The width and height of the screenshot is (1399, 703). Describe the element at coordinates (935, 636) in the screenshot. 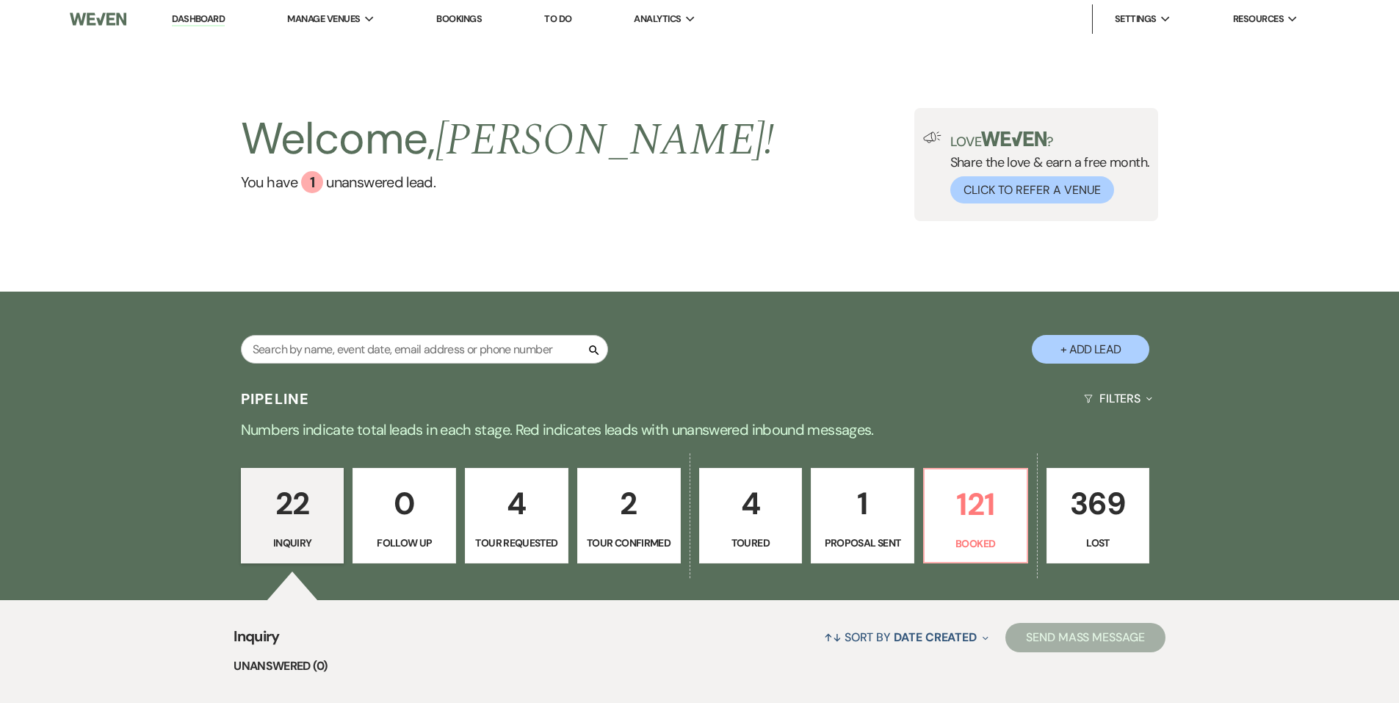

I see `span: Date Created` at that location.